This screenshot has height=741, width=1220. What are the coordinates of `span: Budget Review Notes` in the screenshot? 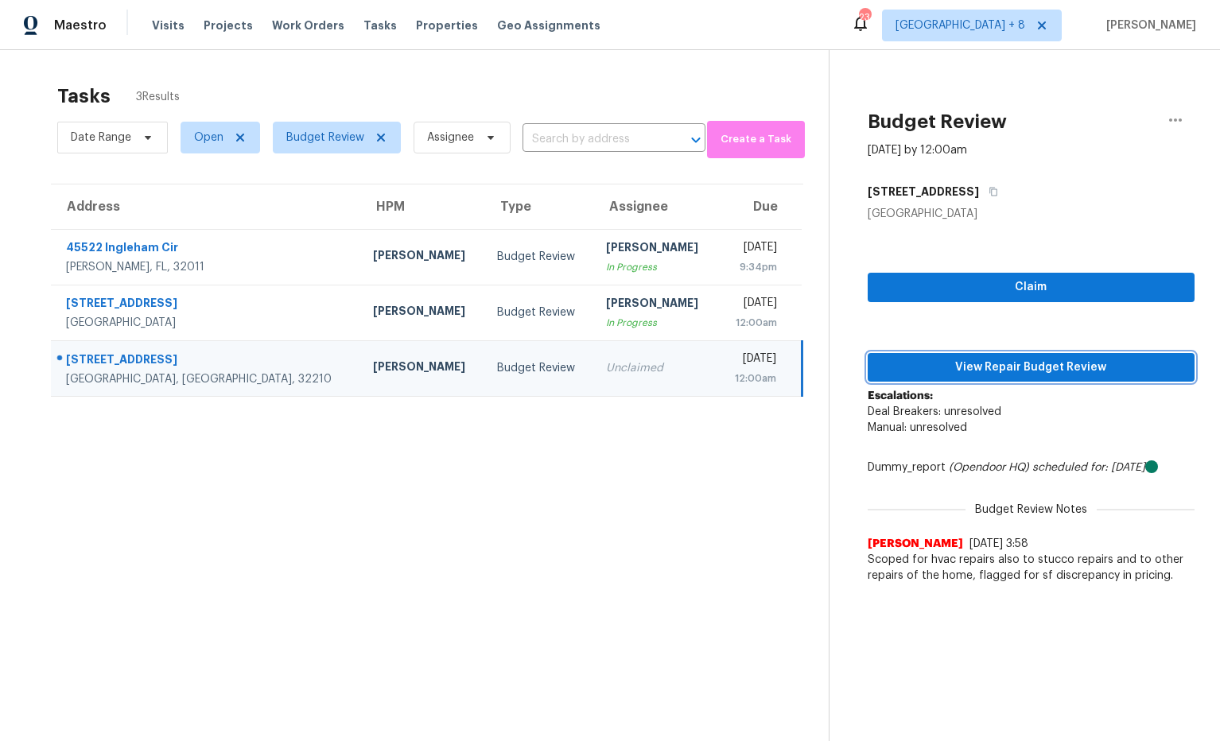 It's located at (1031, 510).